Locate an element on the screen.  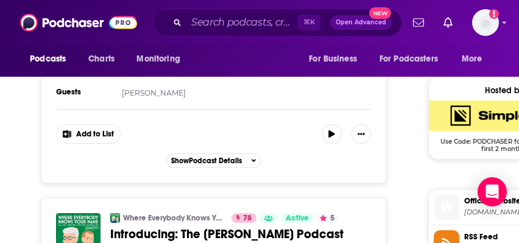
img: Where Everybody Knows Your Name with Ted Danson and Woody Harrelson (sometimes) is located at coordinates (115, 218).